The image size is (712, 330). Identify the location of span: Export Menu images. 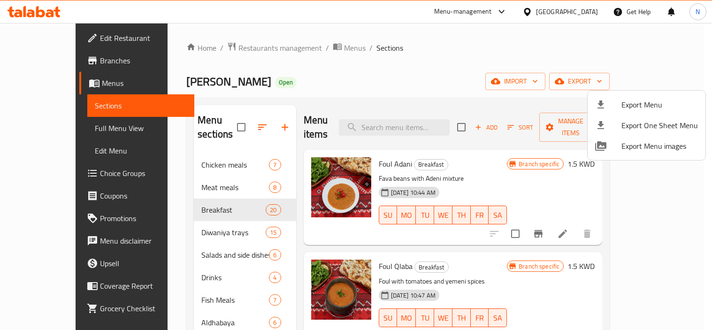
(659, 146).